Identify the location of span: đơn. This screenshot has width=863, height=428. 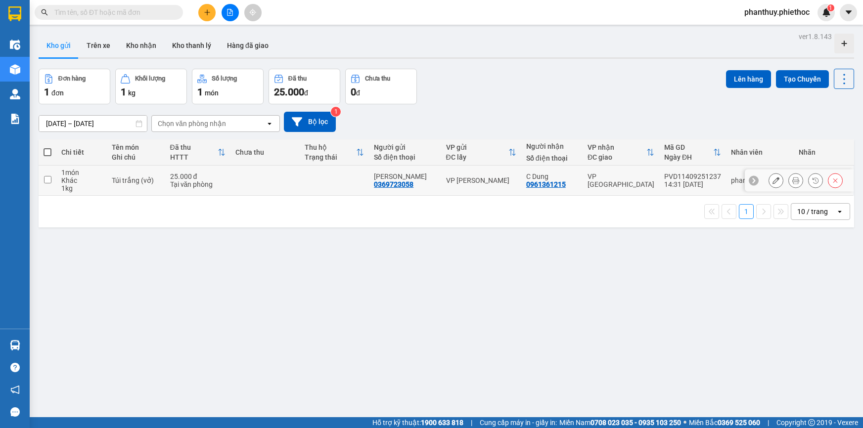
(57, 93).